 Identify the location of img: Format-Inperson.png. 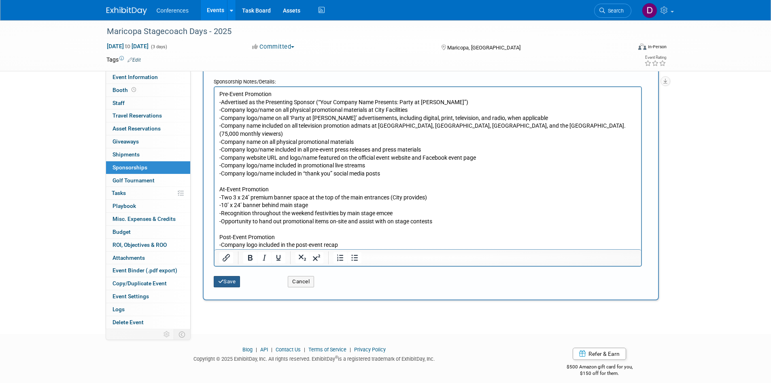
(643, 47).